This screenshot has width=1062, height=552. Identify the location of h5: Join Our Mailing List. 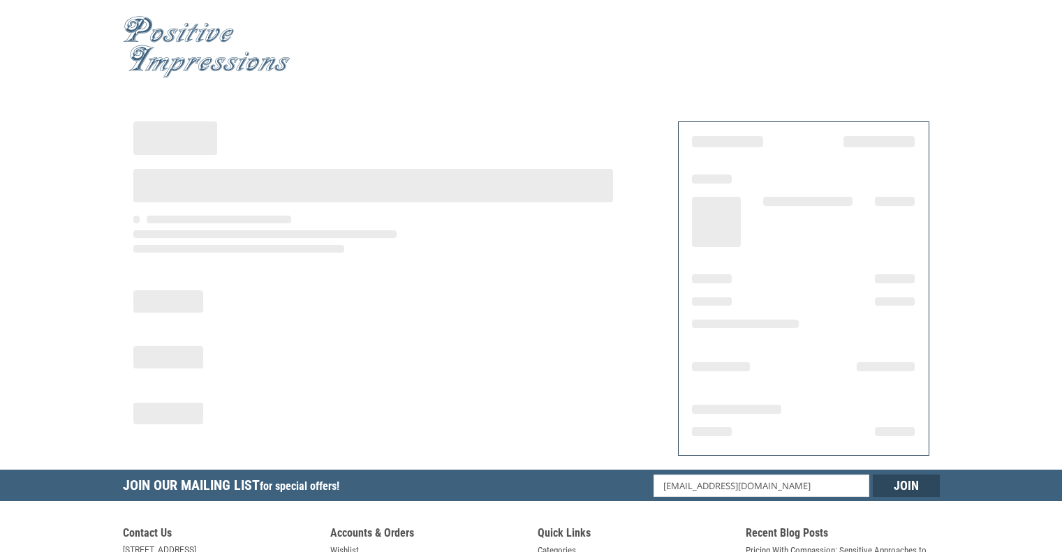
(235, 487).